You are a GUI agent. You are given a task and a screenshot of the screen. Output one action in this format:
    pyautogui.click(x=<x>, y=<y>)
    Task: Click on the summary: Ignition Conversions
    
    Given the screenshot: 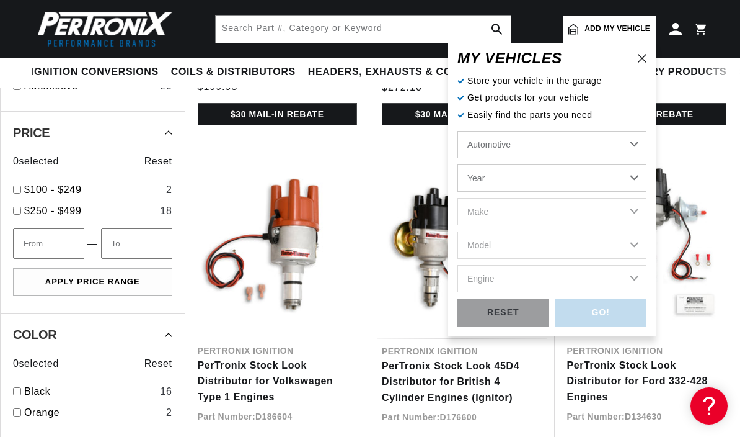 What is the action you would take?
    pyautogui.click(x=98, y=72)
    